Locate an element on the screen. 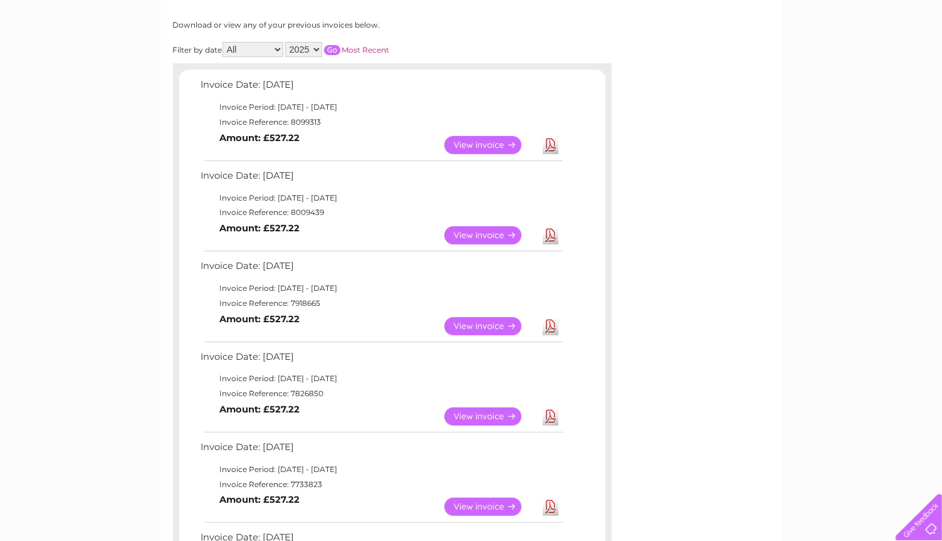 This screenshot has width=942, height=541. td: Invoice Reference: 8009439 is located at coordinates (381, 213).